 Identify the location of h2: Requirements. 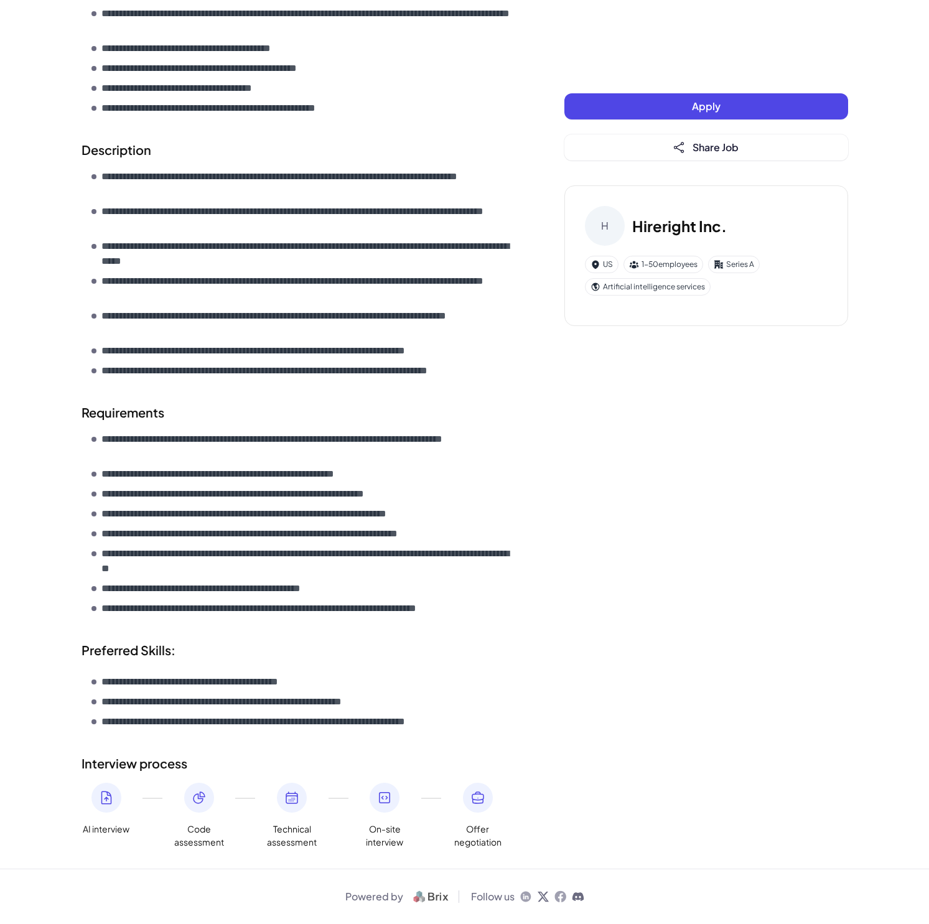
(298, 413).